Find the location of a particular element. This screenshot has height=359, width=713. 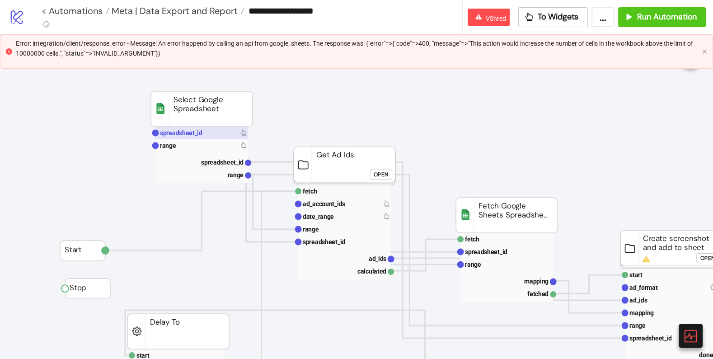

a: Meta | Data Export and Report is located at coordinates (177, 11).